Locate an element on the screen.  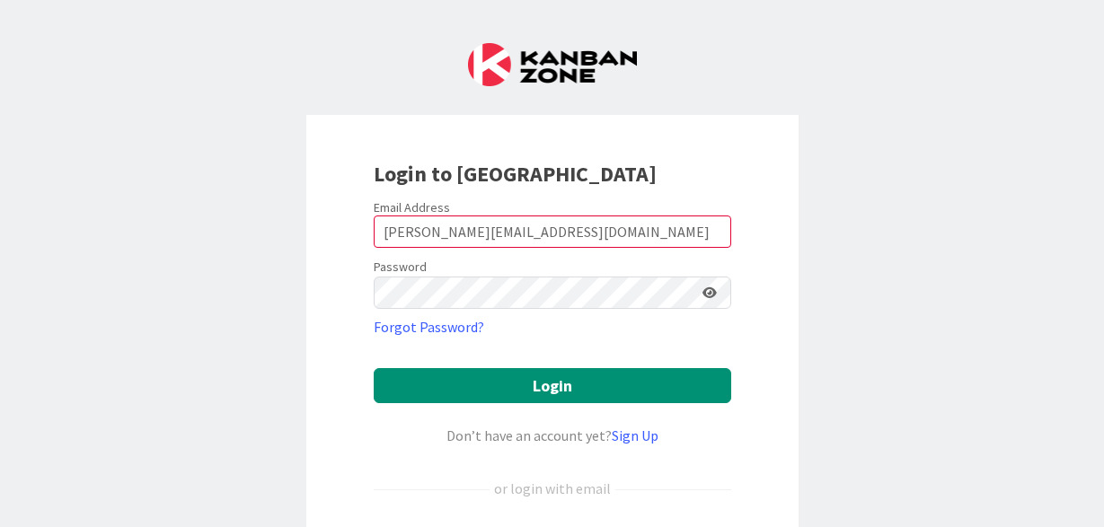
div: or login with email is located at coordinates (553, 489).